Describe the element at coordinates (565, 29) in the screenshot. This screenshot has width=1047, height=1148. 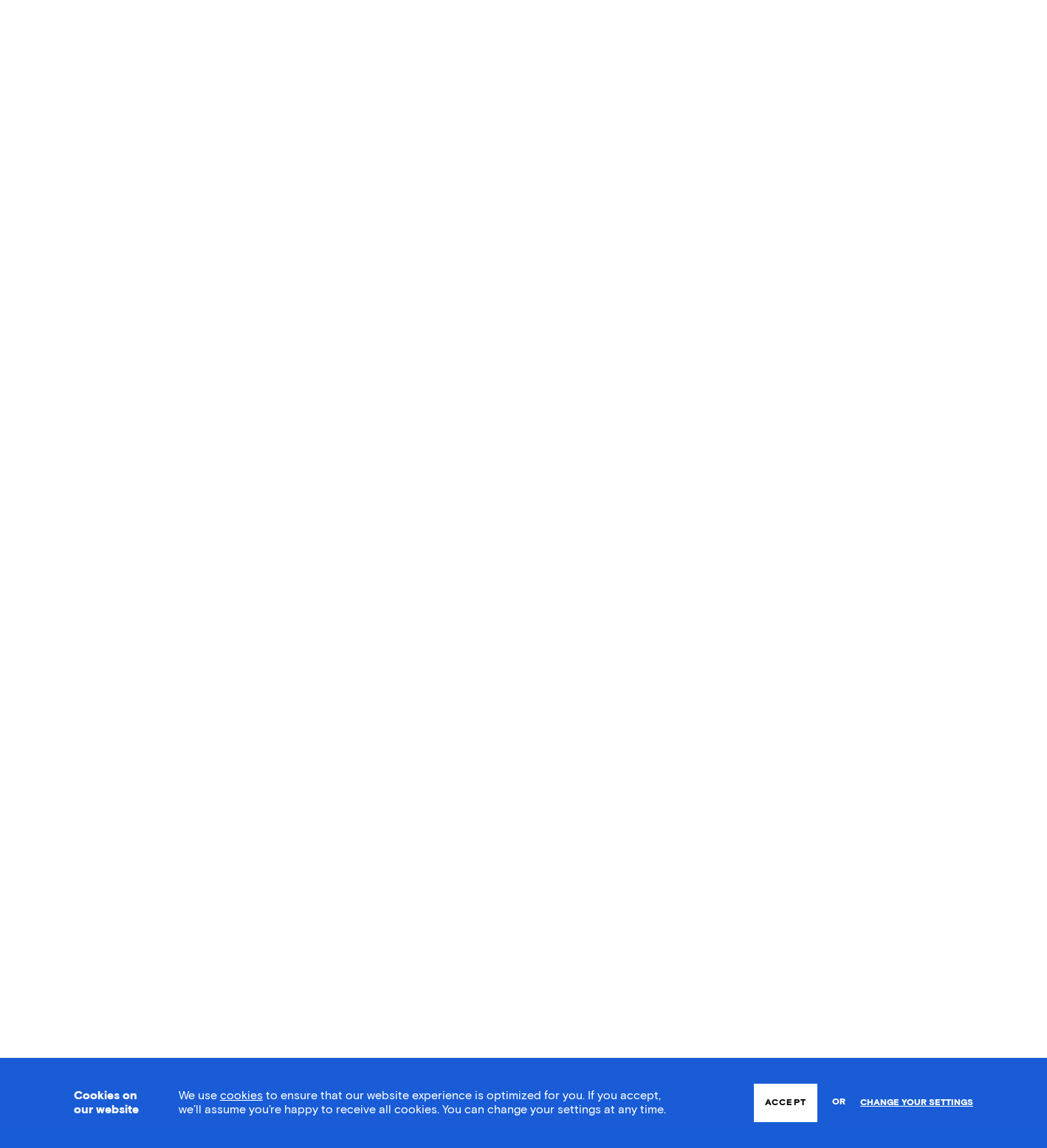
I see `span: More` at that location.